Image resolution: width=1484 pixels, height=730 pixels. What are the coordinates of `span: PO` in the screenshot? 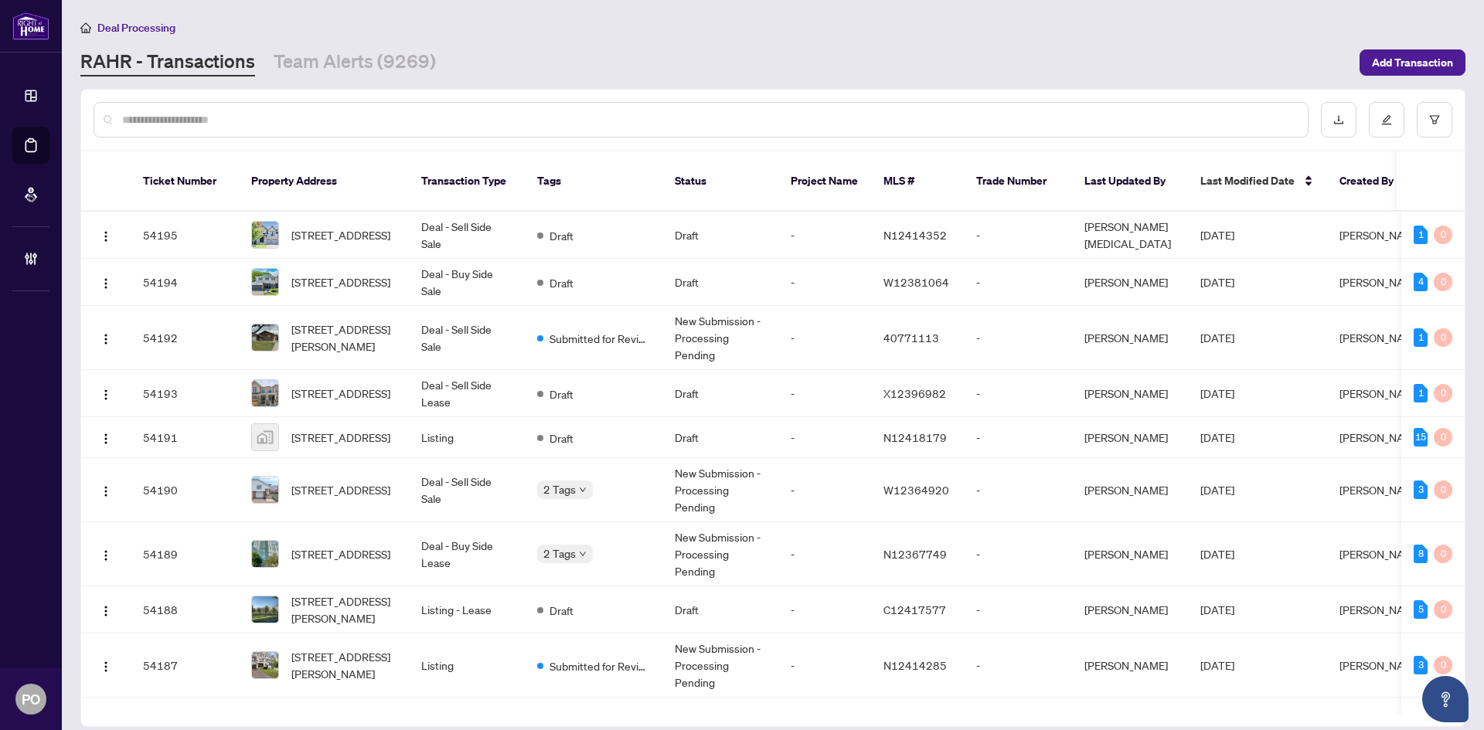 It's located at (31, 699).